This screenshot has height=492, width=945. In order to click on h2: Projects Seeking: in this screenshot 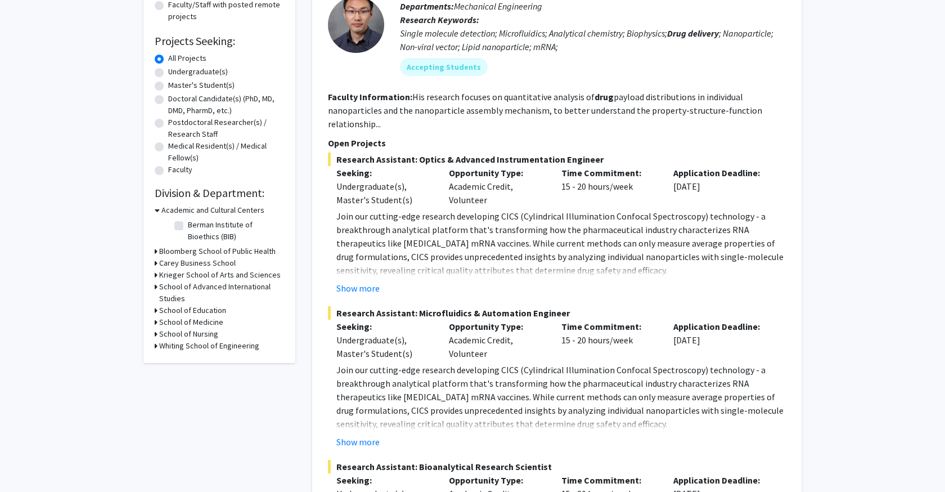, I will do `click(219, 41)`.